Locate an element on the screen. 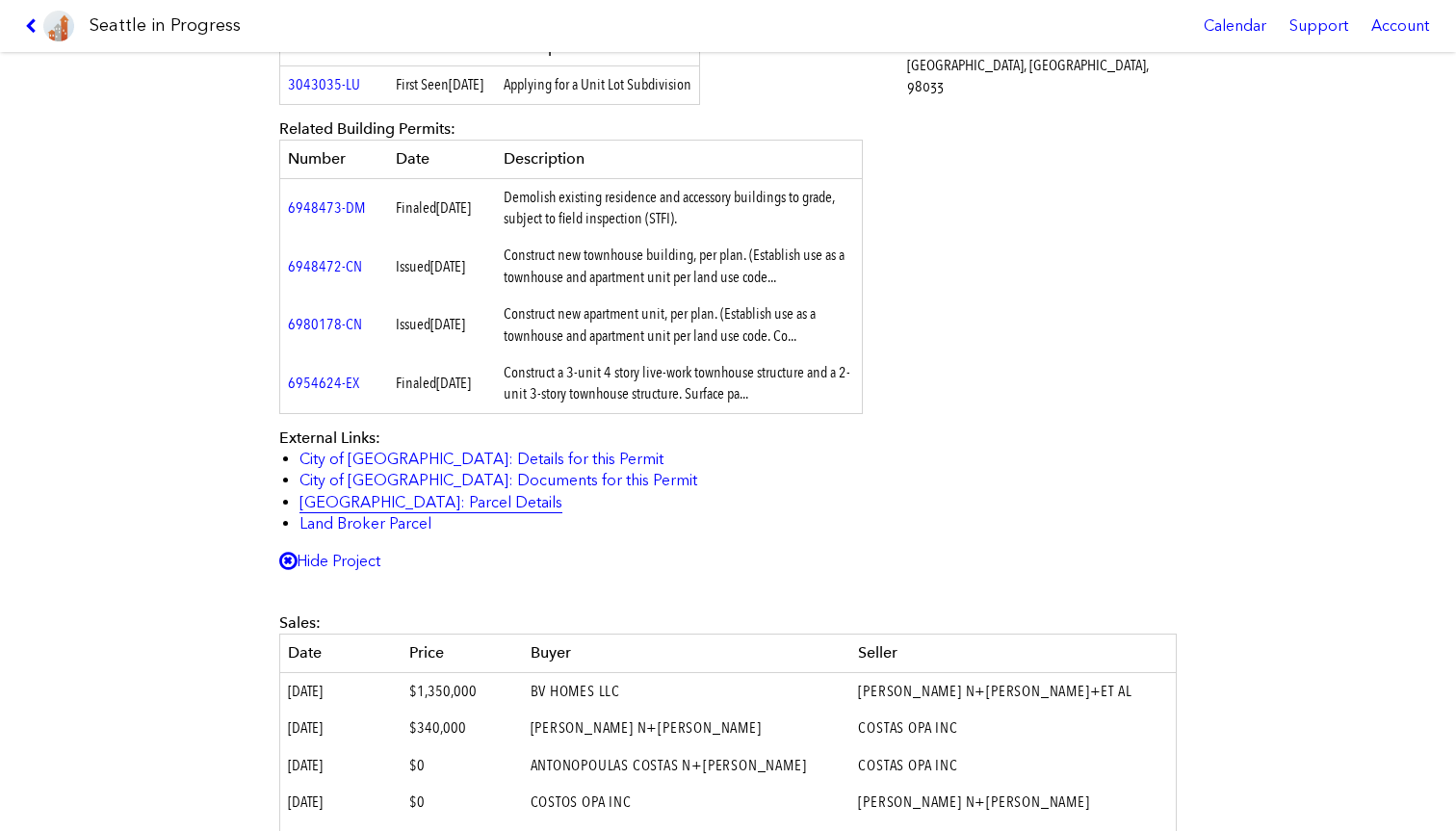 Image resolution: width=1456 pixels, height=831 pixels. td: Construct new apartment unit, per plan. (Establish use as a townhouse and apartment unit per land... is located at coordinates (679, 324).